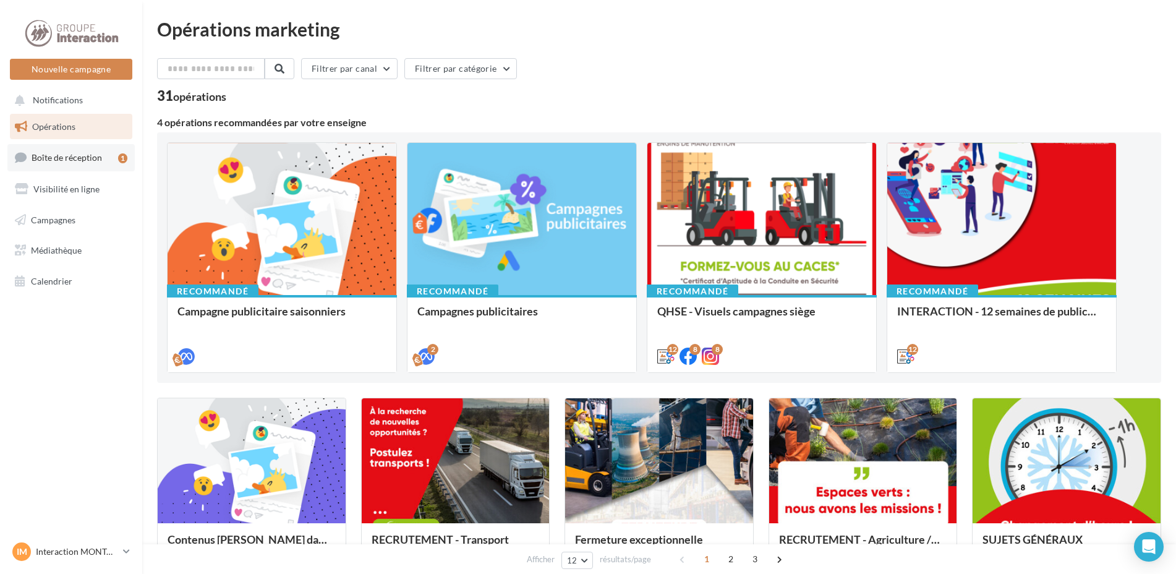 This screenshot has height=574, width=1176. Describe the element at coordinates (577, 560) in the screenshot. I see `button: 12` at that location.